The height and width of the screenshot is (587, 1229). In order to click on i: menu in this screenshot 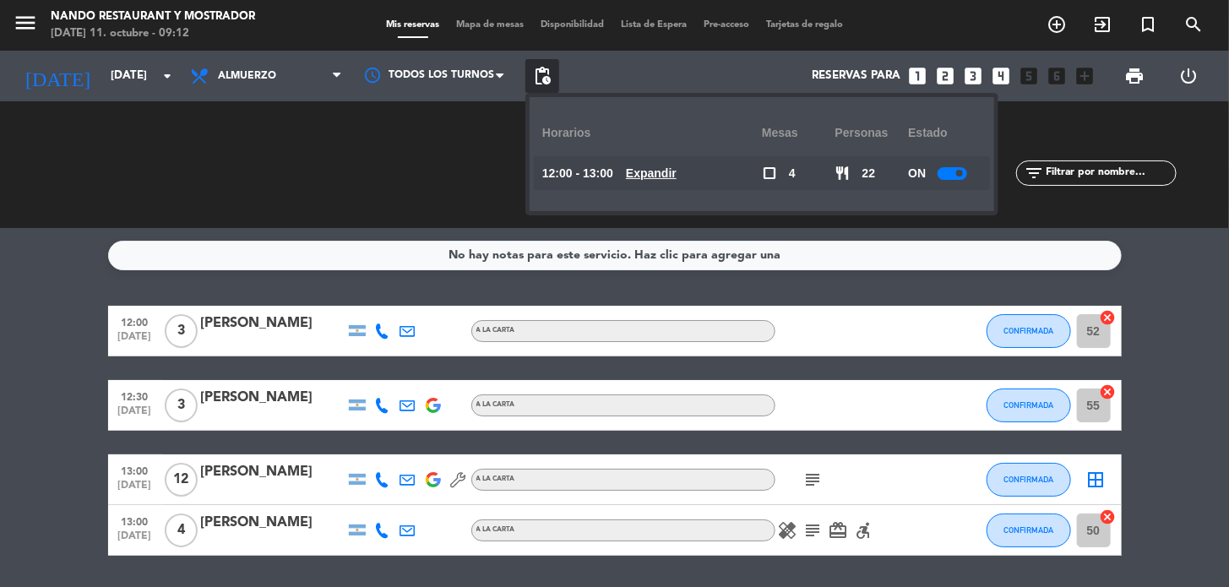, I will do `click(25, 23)`.